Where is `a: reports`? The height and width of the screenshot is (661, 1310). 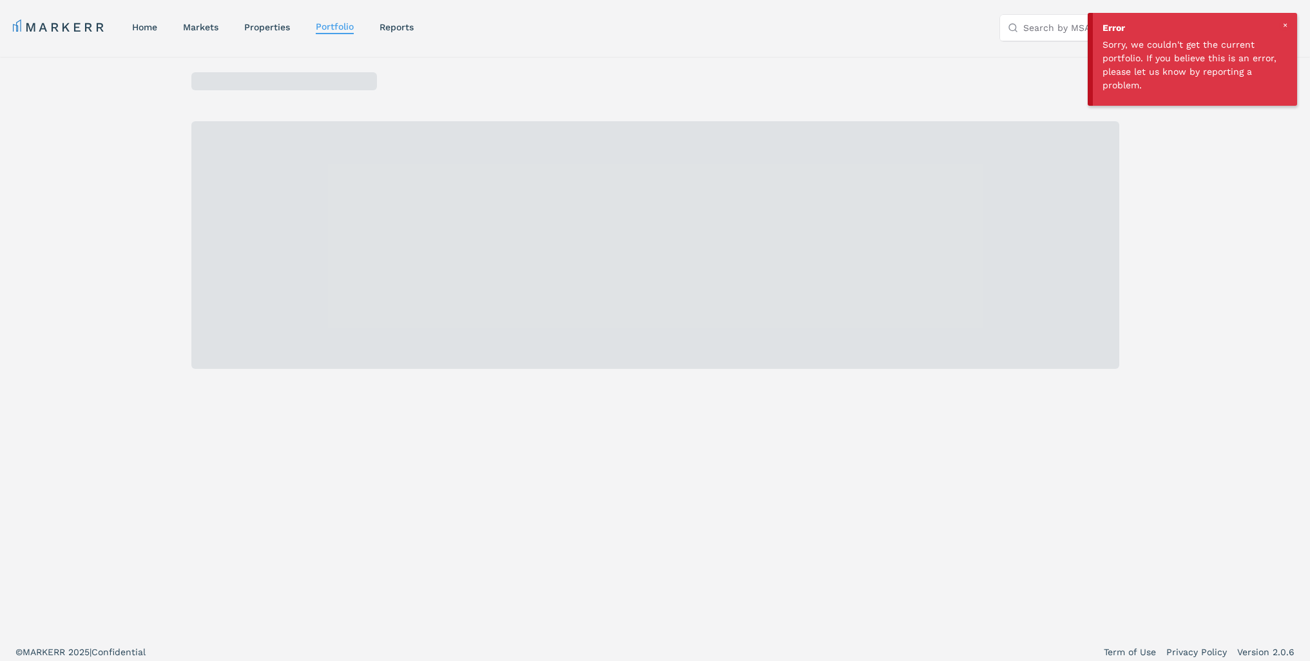
a: reports is located at coordinates (396, 27).